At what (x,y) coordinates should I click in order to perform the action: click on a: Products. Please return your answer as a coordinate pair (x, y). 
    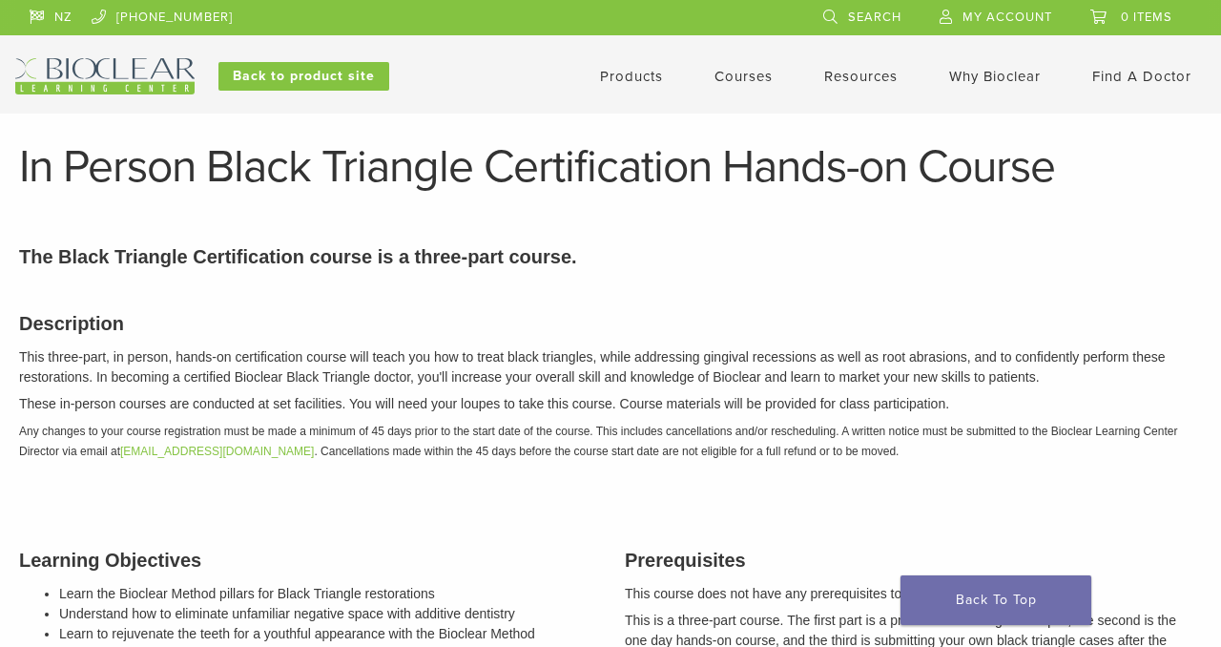
    Looking at the image, I should click on (631, 76).